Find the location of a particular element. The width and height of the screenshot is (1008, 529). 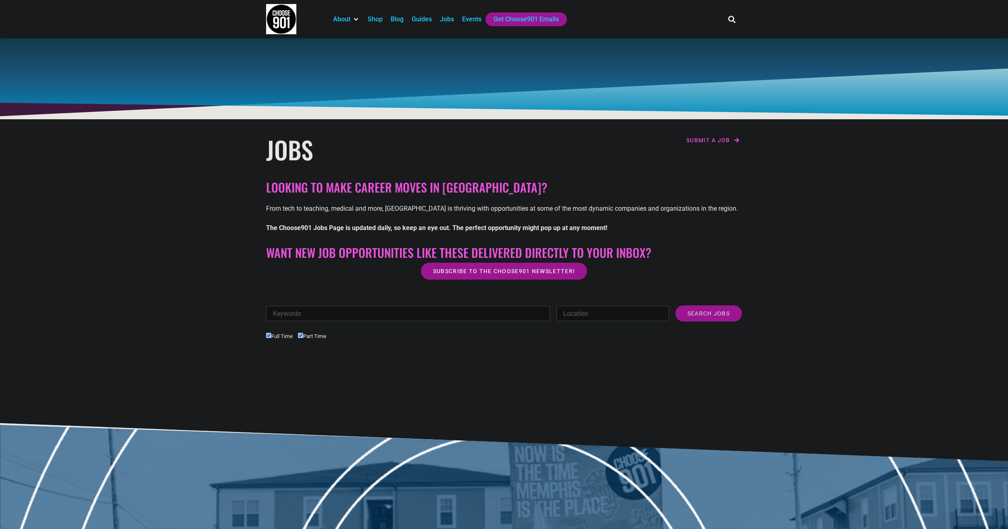

div: Guides is located at coordinates (422, 19).